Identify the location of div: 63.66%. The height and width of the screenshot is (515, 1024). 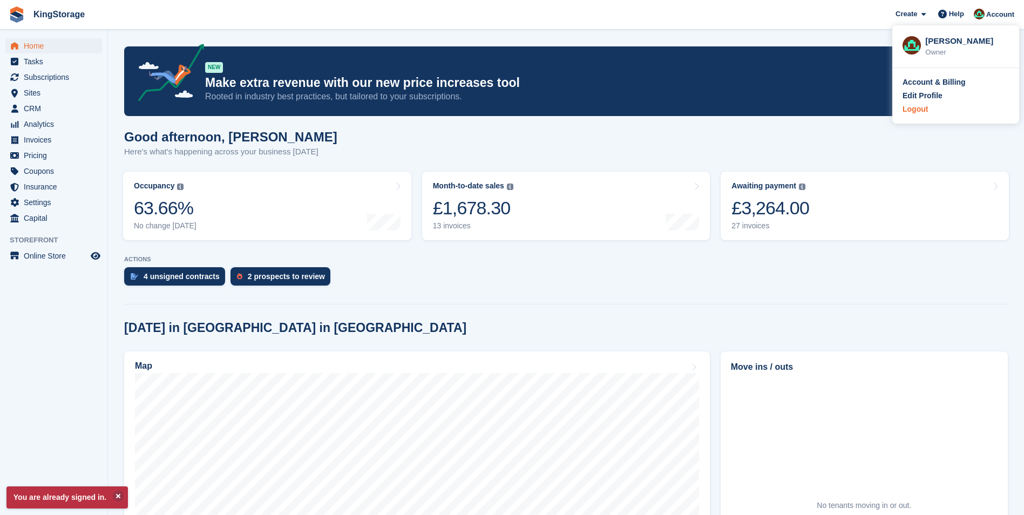
(165, 208).